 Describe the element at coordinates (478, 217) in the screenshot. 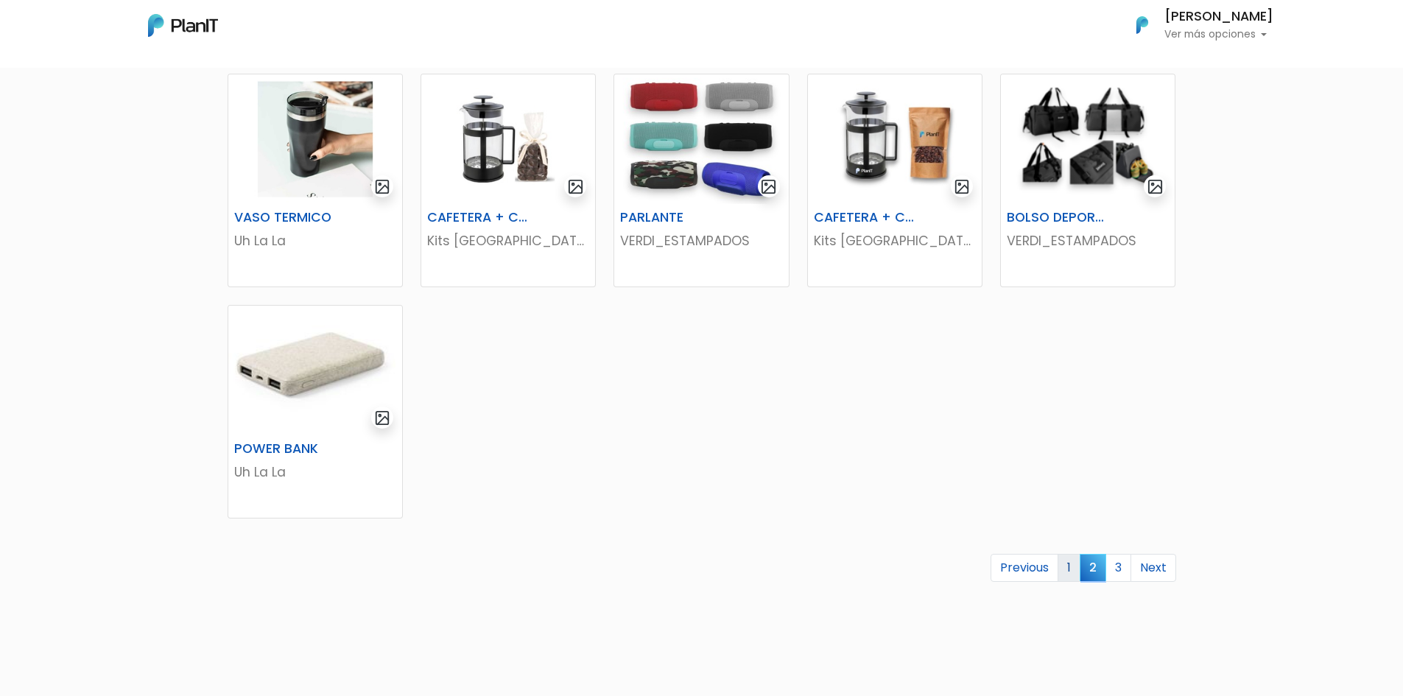

I see `h6: CAFETERA + CHOCOLATE` at that location.